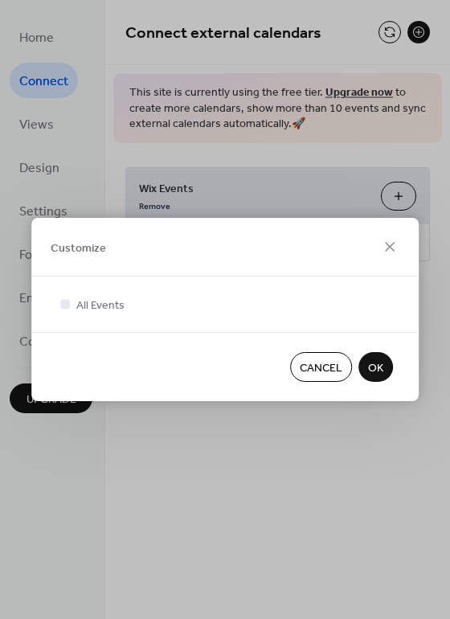 The height and width of the screenshot is (619, 450). Describe the element at coordinates (321, 368) in the screenshot. I see `span: Cancel` at that location.